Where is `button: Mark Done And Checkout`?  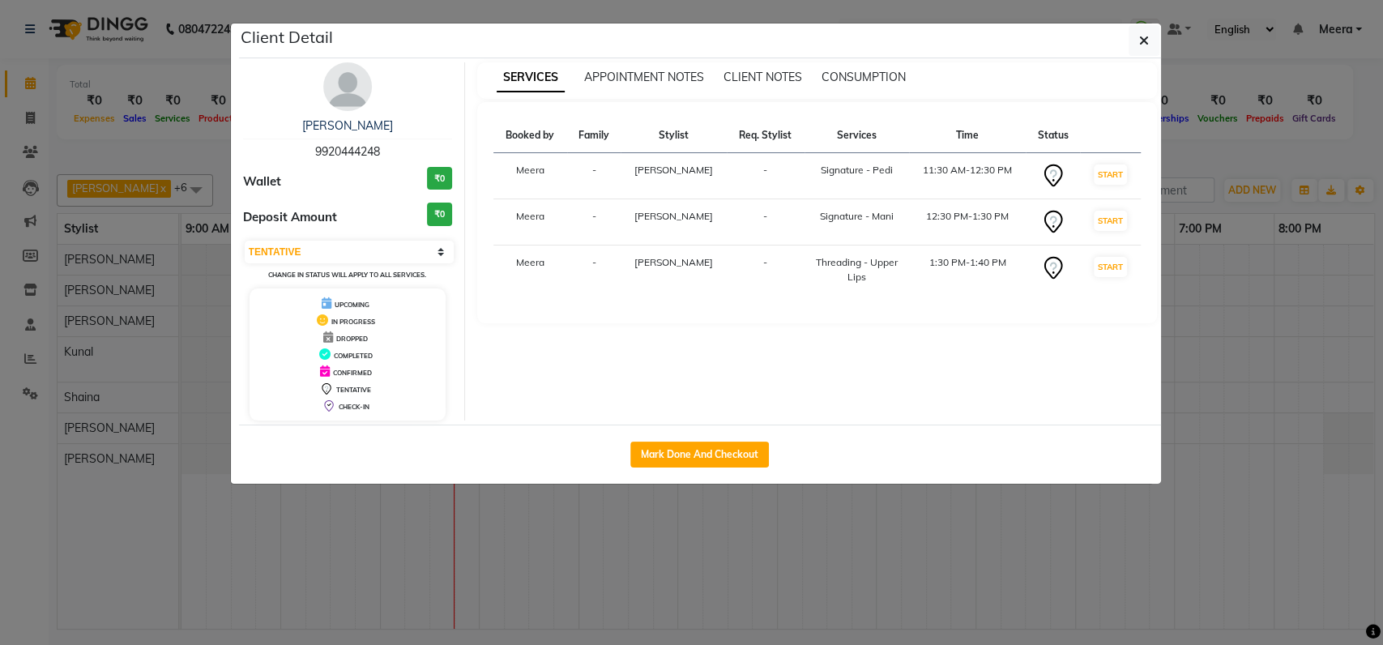 button: Mark Done And Checkout is located at coordinates (699, 454).